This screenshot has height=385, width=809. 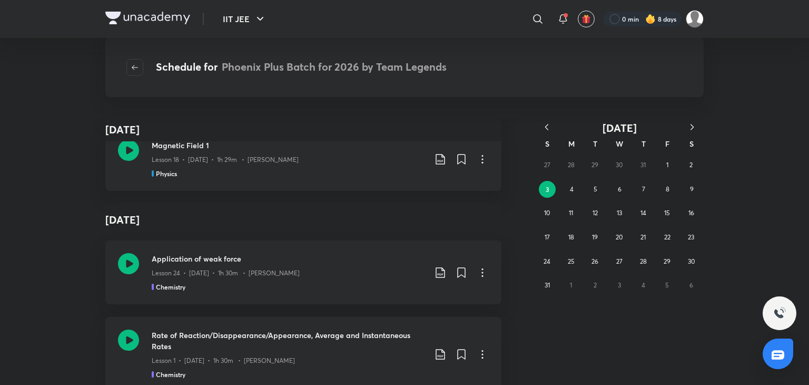 I want to click on abbr: Wednesday, so click(x=620, y=143).